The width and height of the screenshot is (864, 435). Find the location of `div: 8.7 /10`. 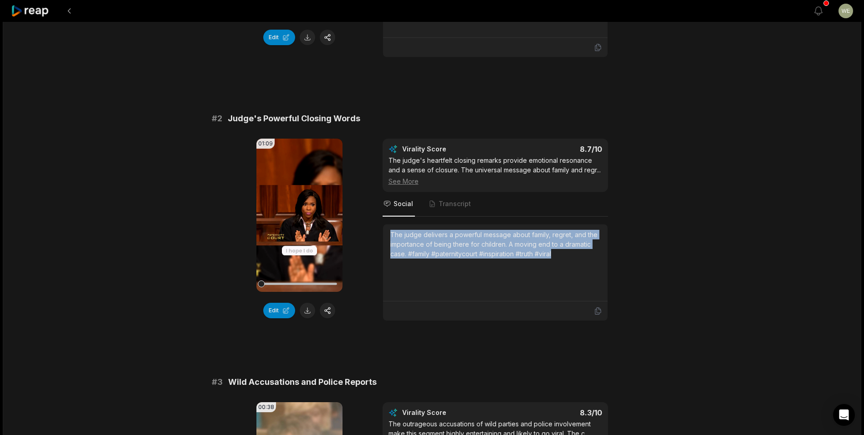

div: 8.7 /10 is located at coordinates (553, 149).